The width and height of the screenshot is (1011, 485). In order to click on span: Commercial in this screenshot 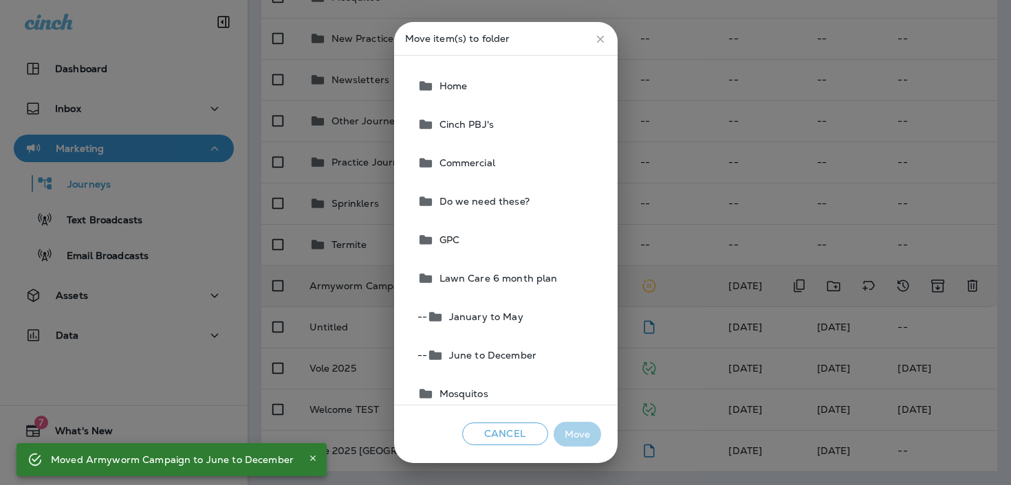, I will do `click(464, 163)`.